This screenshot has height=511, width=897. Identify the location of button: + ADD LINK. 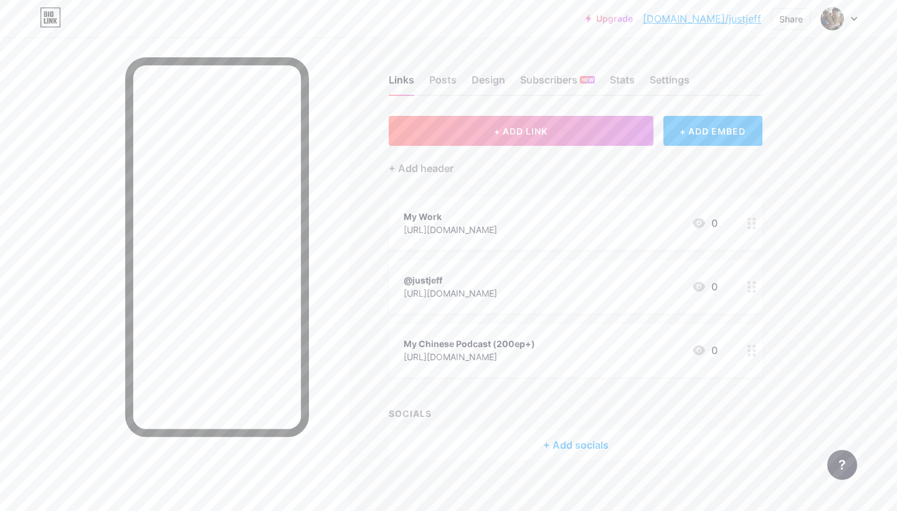
(521, 131).